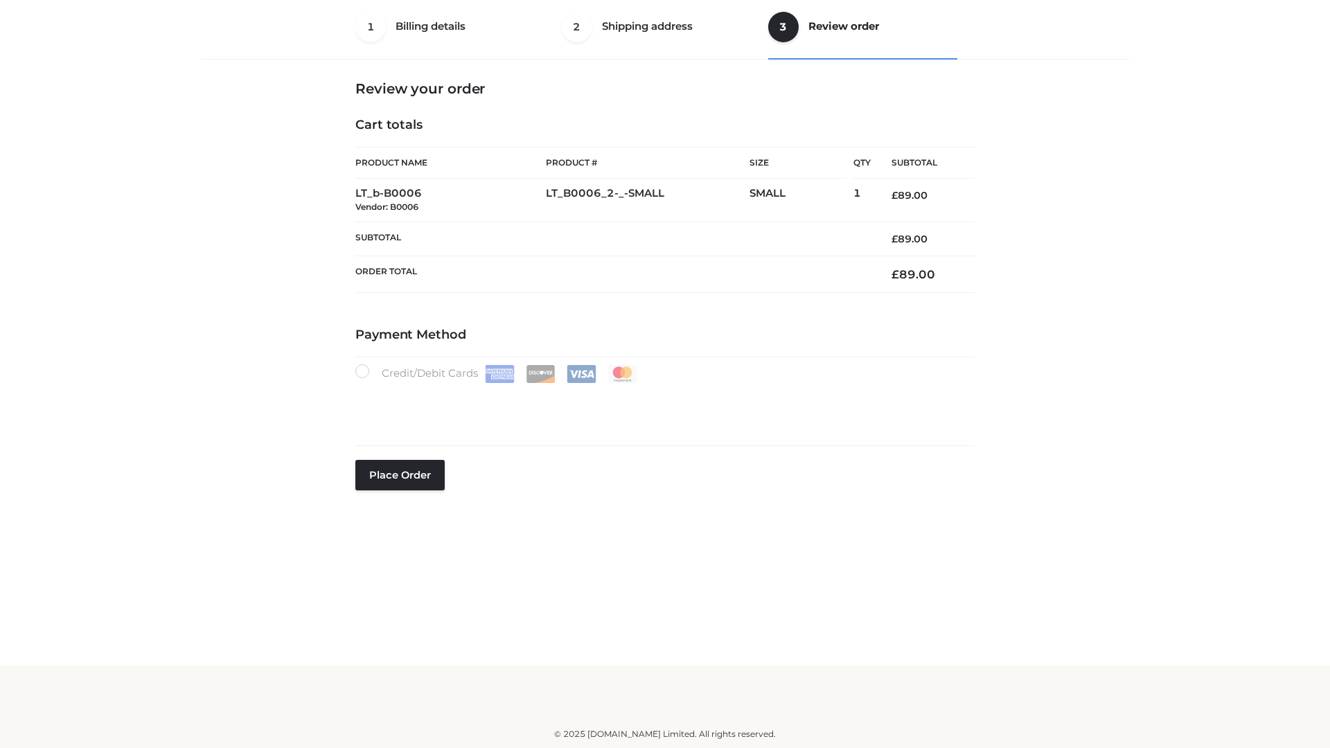 The height and width of the screenshot is (748, 1330). Describe the element at coordinates (400, 475) in the screenshot. I see `button: Place order` at that location.